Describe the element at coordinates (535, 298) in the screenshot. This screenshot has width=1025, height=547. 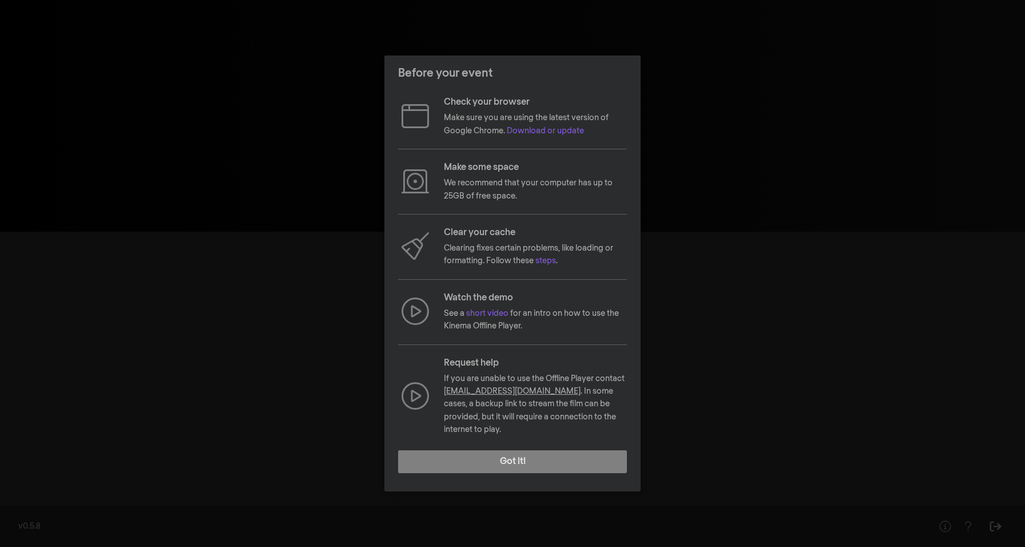
I see `p: Watch the demo` at that location.